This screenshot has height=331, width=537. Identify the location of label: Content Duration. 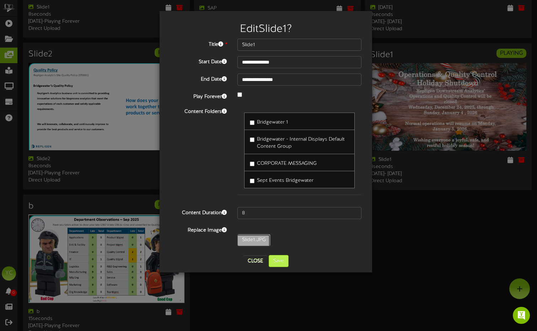
(198, 212).